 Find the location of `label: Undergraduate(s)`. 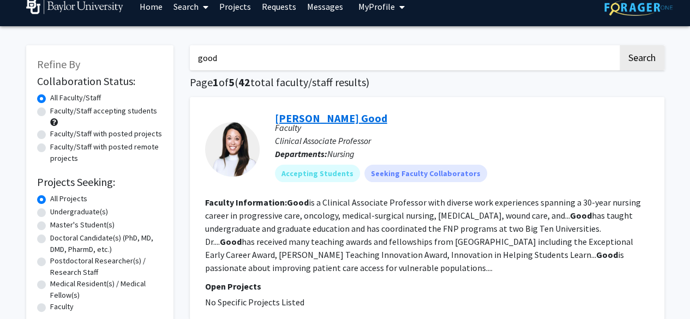

label: Undergraduate(s) is located at coordinates (79, 212).